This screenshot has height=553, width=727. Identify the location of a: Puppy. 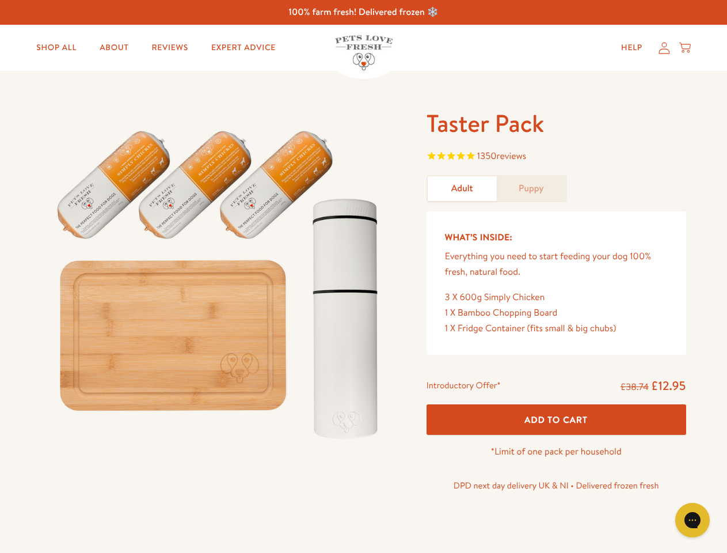
(531, 188).